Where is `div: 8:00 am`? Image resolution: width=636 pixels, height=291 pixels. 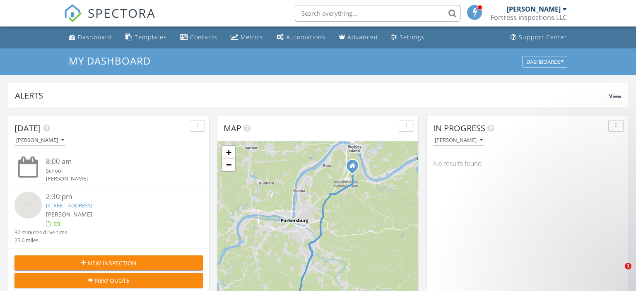
div: 8:00 am is located at coordinates (116, 161).